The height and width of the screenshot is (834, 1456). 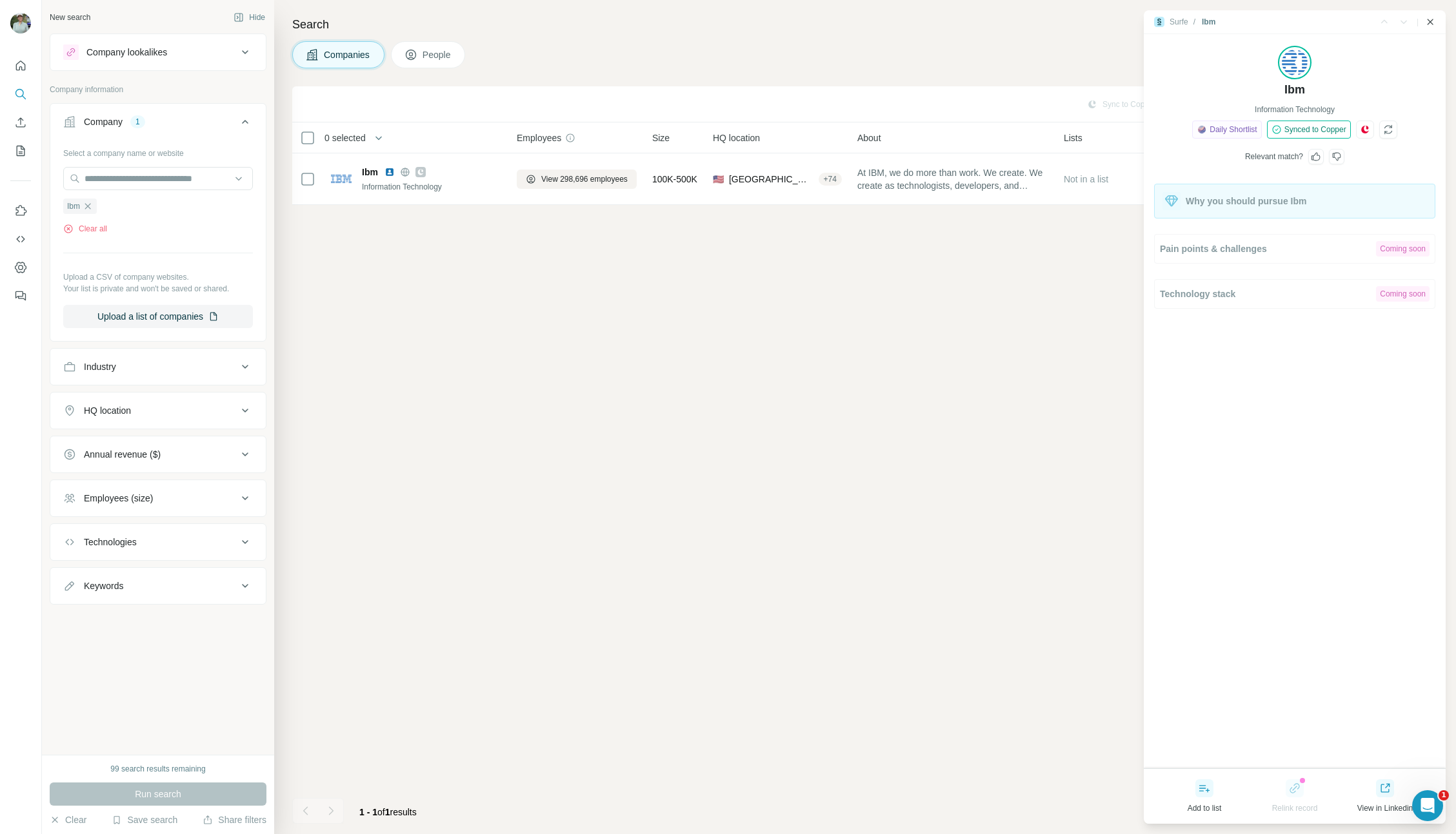 I want to click on p: Your list is private and won't be saved or shared., so click(x=158, y=289).